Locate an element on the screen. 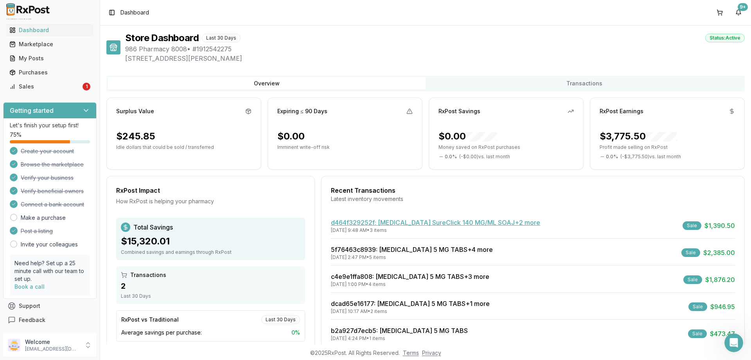  span: Average savings per purchase: is located at coordinates (162, 332).